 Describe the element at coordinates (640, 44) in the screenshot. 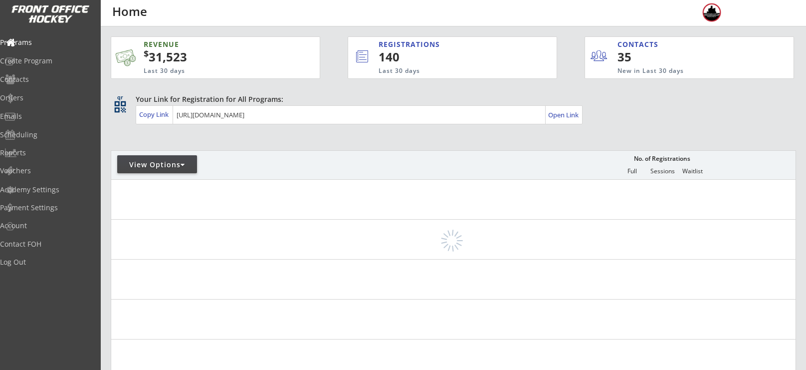

I see `div: CONTACTS` at that location.